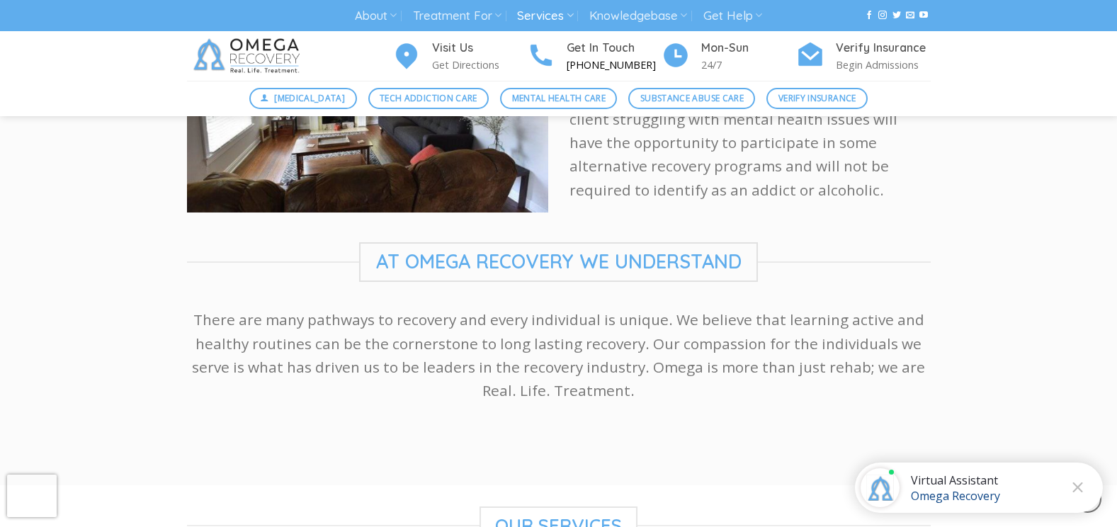 The height and width of the screenshot is (527, 1117). Describe the element at coordinates (924, 16) in the screenshot. I see `a: Follow on YouTube` at that location.